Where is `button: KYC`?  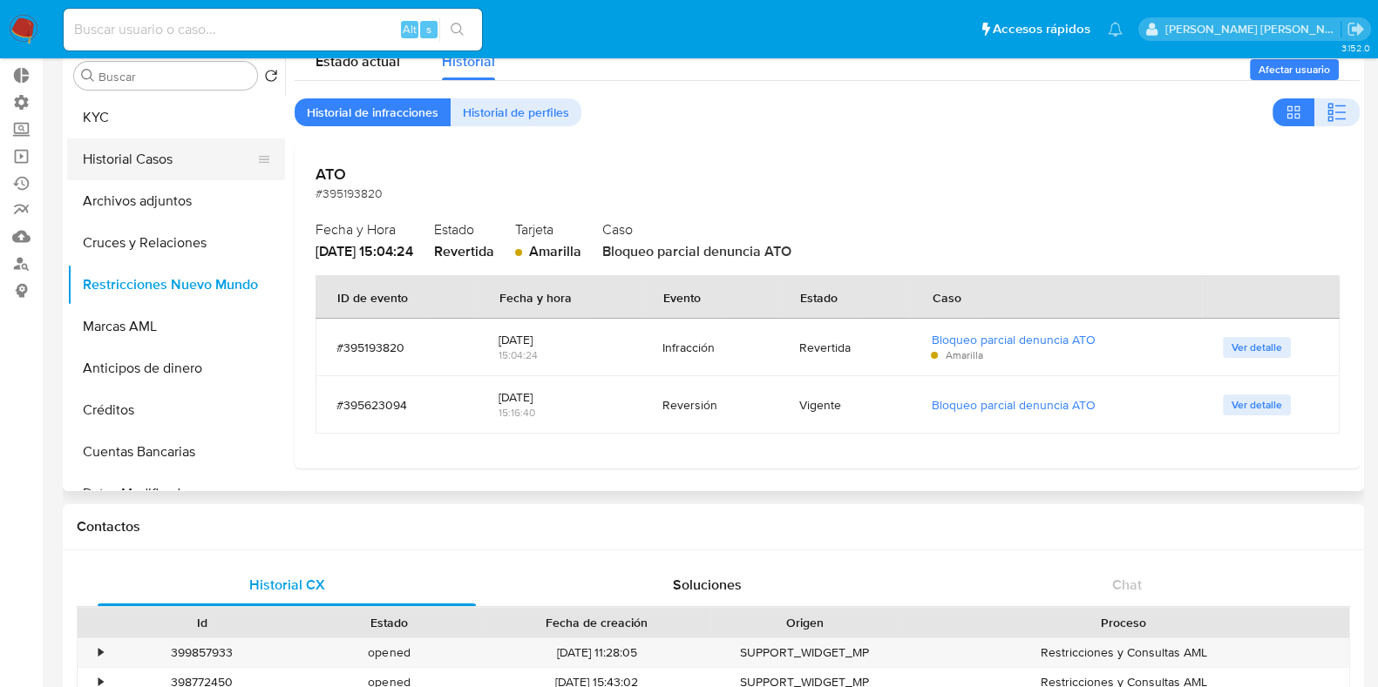 button: KYC is located at coordinates (176, 118).